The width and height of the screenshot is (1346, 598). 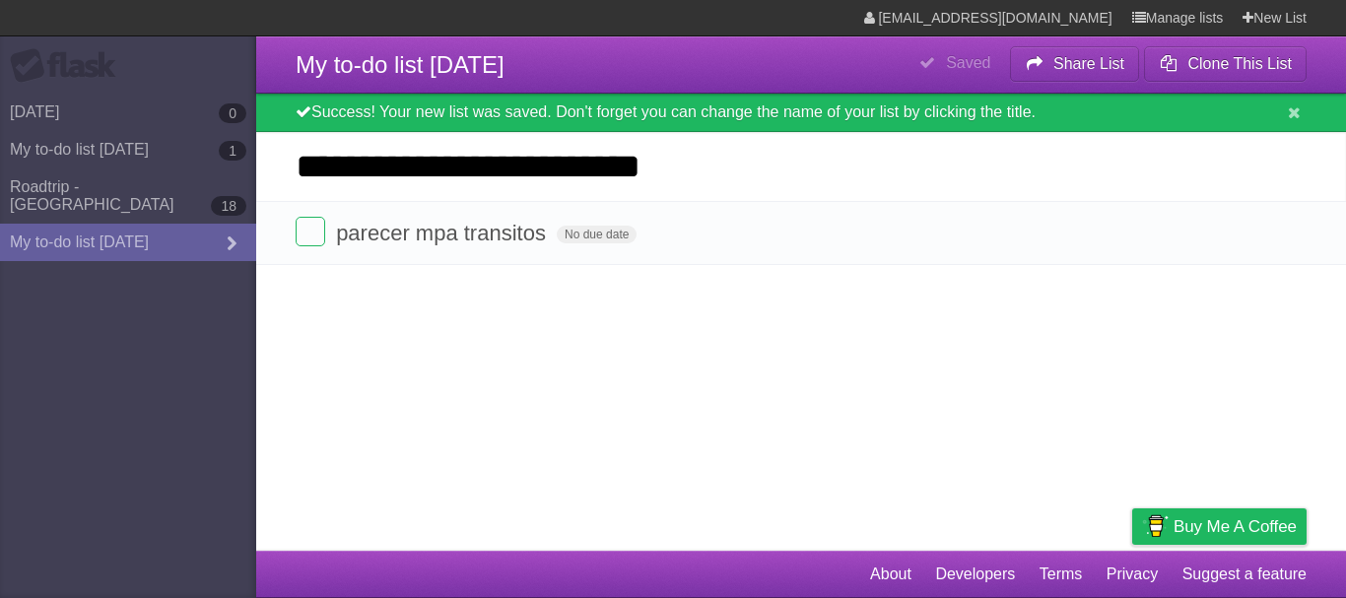 I want to click on a: Privacy, so click(x=1132, y=574).